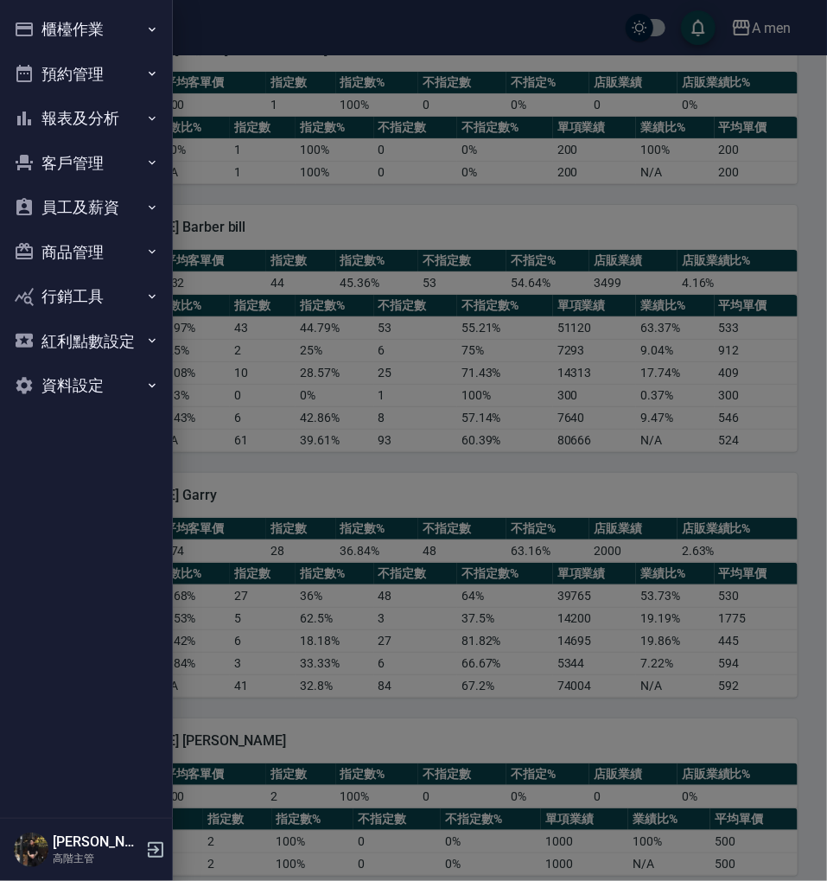 This screenshot has width=827, height=881. What do you see at coordinates (86, 163) in the screenshot?
I see `button: 客戶管理` at bounding box center [86, 163].